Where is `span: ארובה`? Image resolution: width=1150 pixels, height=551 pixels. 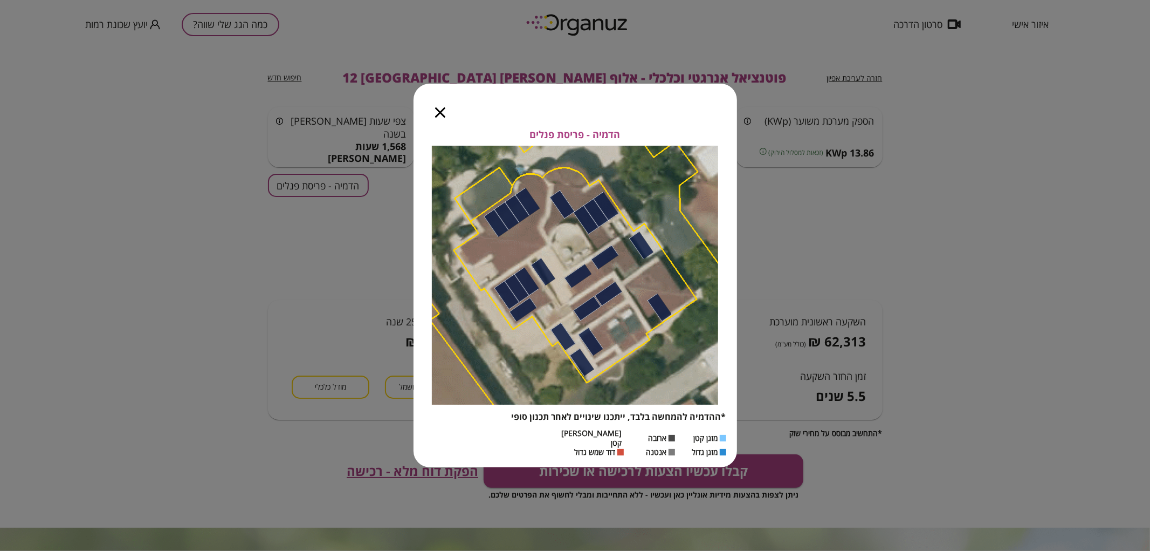
span: ארובה is located at coordinates (658, 437).